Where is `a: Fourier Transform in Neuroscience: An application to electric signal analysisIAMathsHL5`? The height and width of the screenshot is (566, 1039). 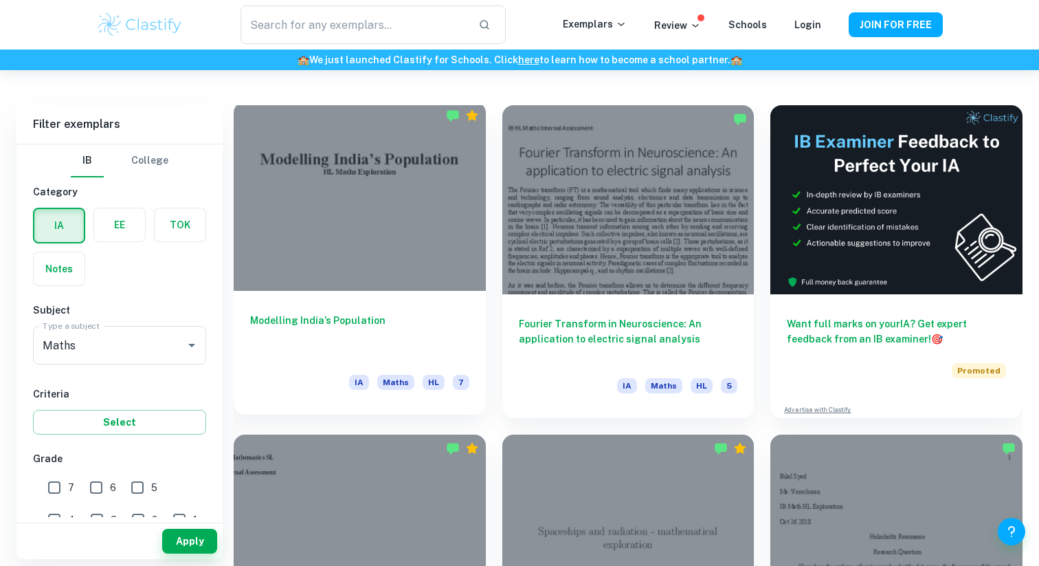 a: Fourier Transform in Neuroscience: An application to electric signal analysisIAMathsHL5 is located at coordinates (628, 261).